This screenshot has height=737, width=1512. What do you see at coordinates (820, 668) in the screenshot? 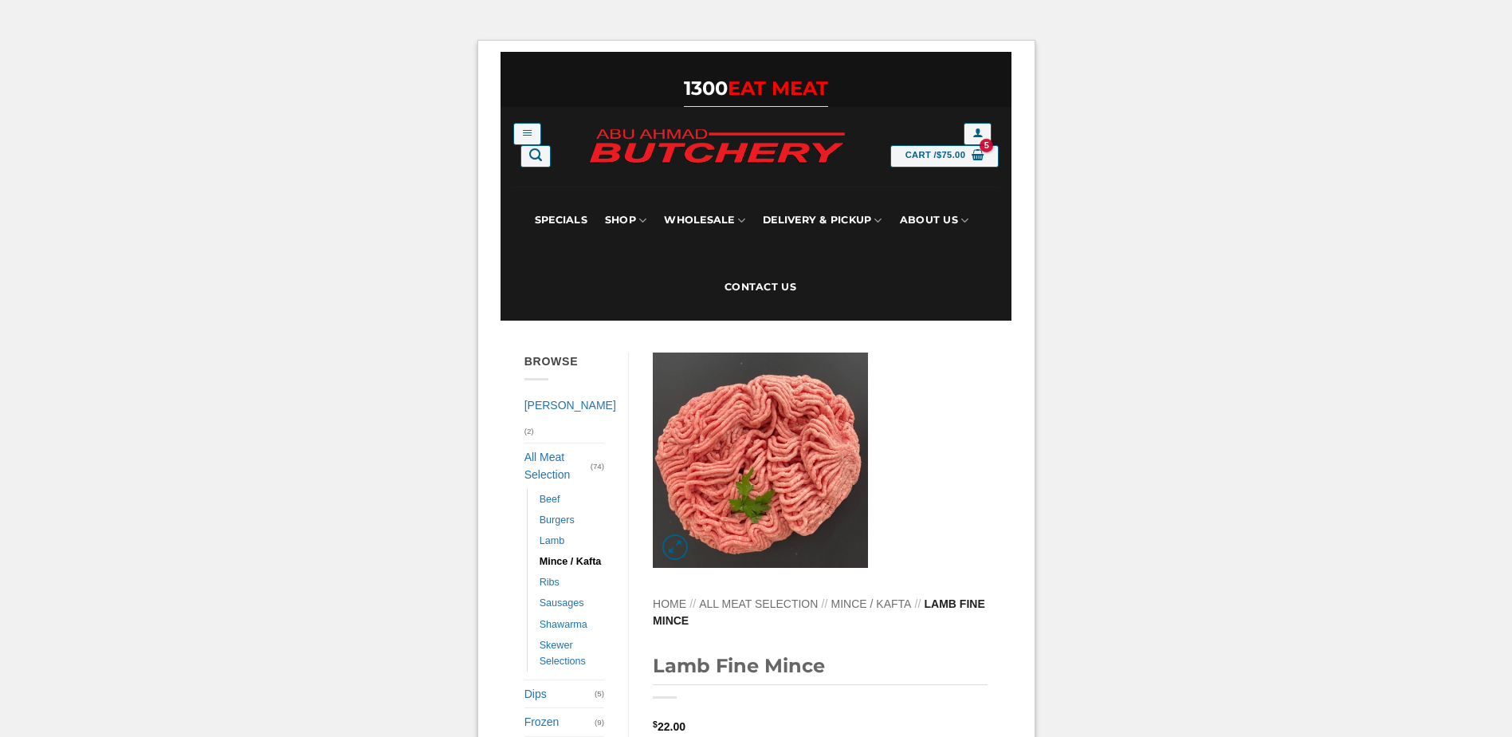
I see `h1: Lamb Fine Mince` at bounding box center [820, 668].